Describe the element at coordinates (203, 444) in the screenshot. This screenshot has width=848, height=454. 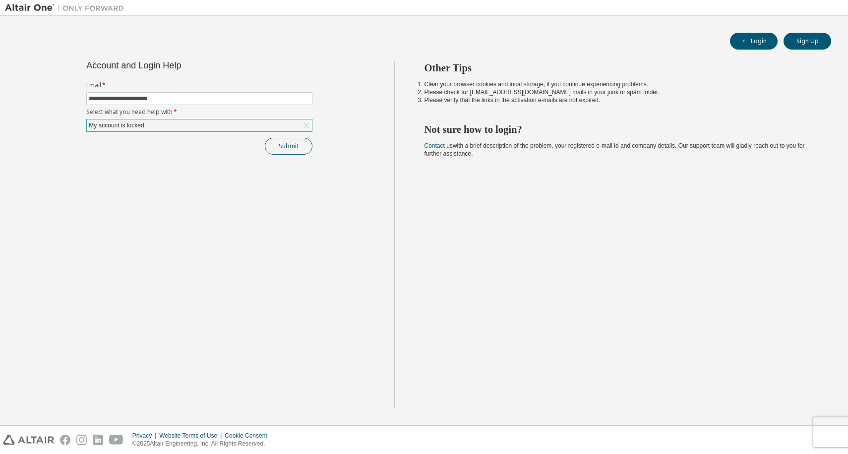
I see `p: © 2025 Altair Engineering, Inc. All Rights Reserved.` at that location.